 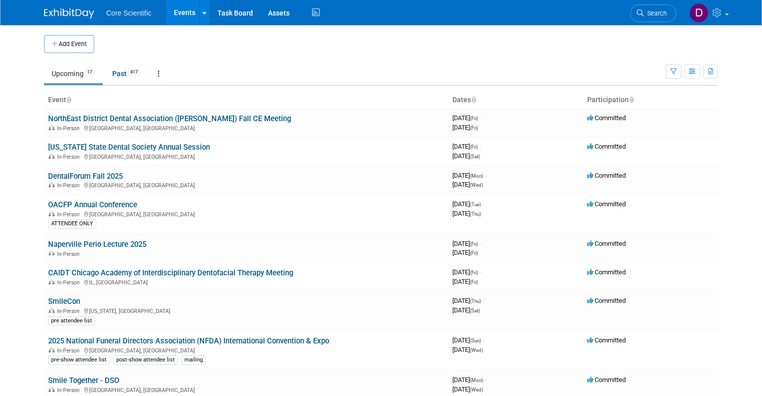 I want to click on a: Sort by Start Date, so click(x=473, y=100).